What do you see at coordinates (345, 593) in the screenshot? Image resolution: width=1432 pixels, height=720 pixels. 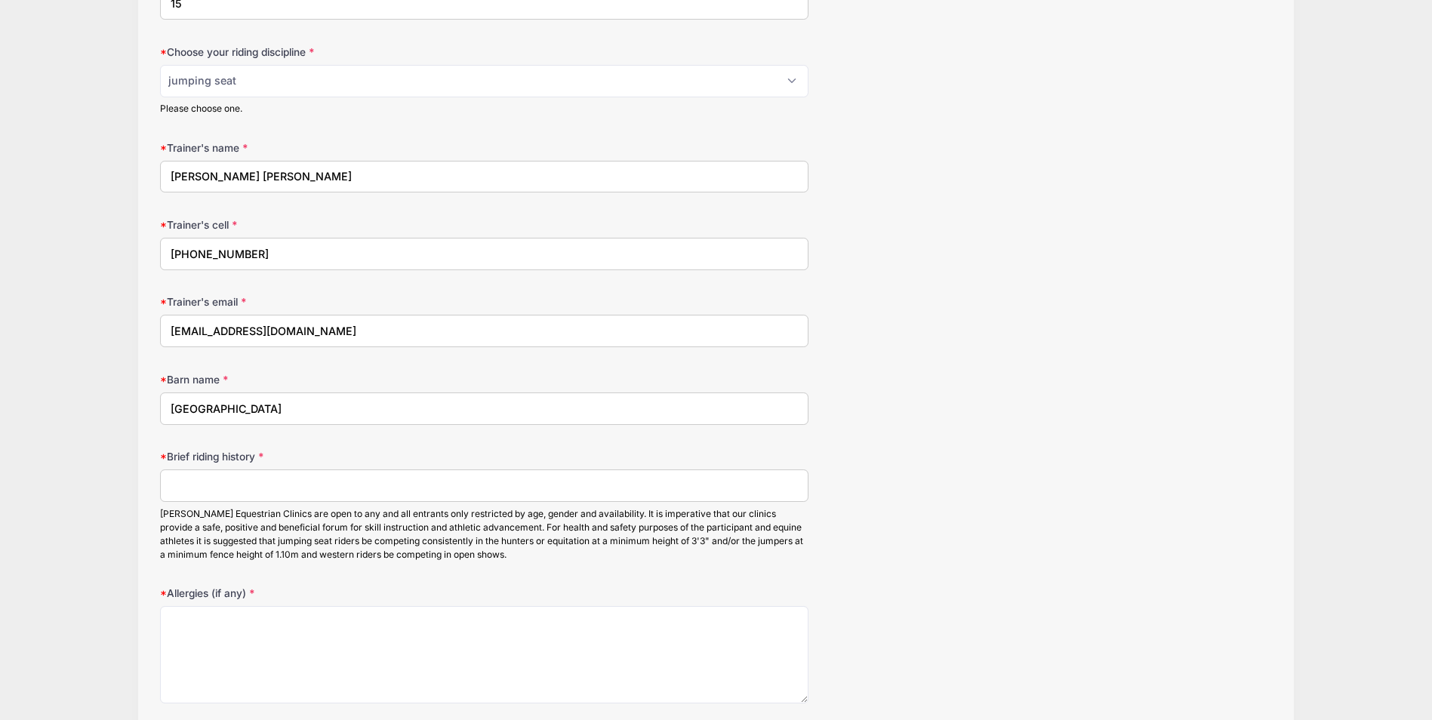 I see `label: Allergies (if any)` at bounding box center [345, 593].